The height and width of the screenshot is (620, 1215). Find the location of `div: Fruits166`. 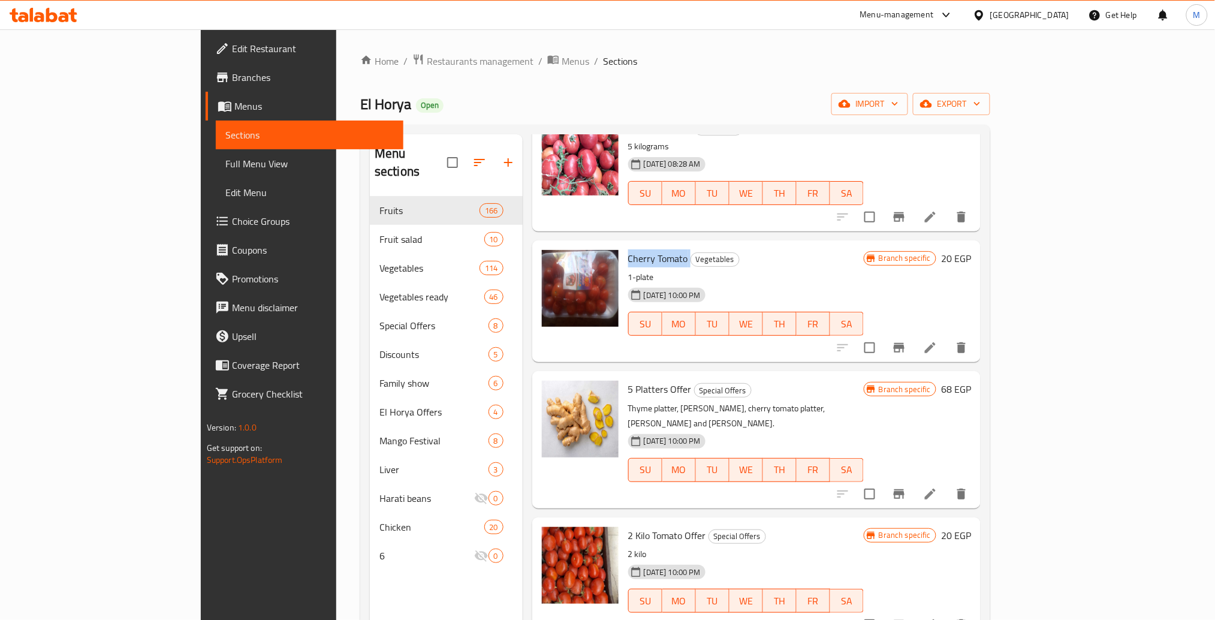

div: Fruits166 is located at coordinates (446, 210).